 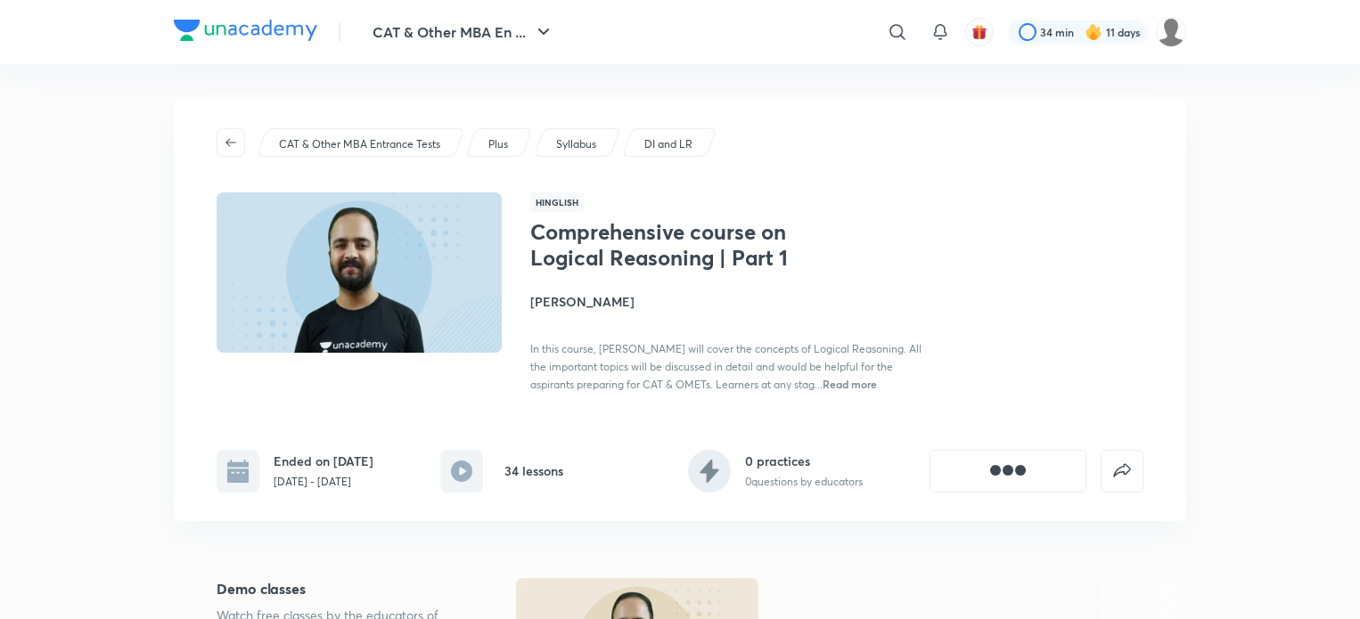 I want to click on p: DI and LR, so click(x=668, y=144).